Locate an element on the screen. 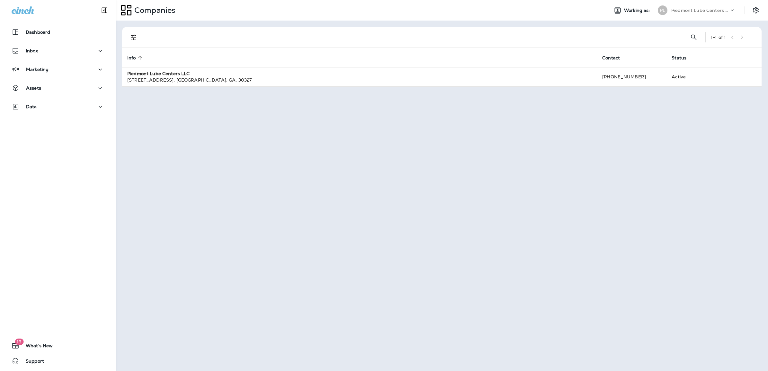 The width and height of the screenshot is (768, 371). p: Inbox is located at coordinates (32, 51).